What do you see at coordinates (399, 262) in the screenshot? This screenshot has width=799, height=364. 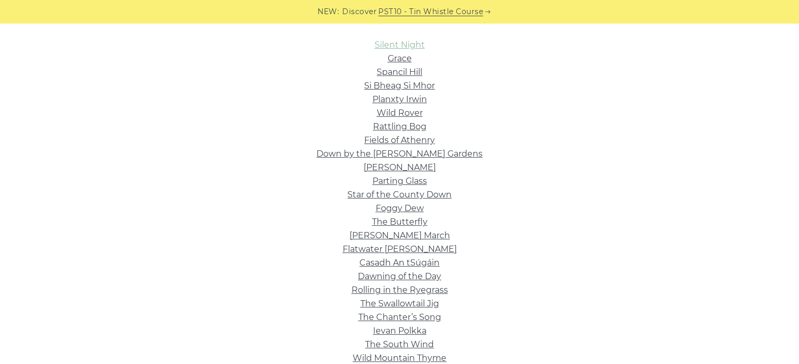 I see `a: Casadh An tSúgáin` at bounding box center [399, 262].